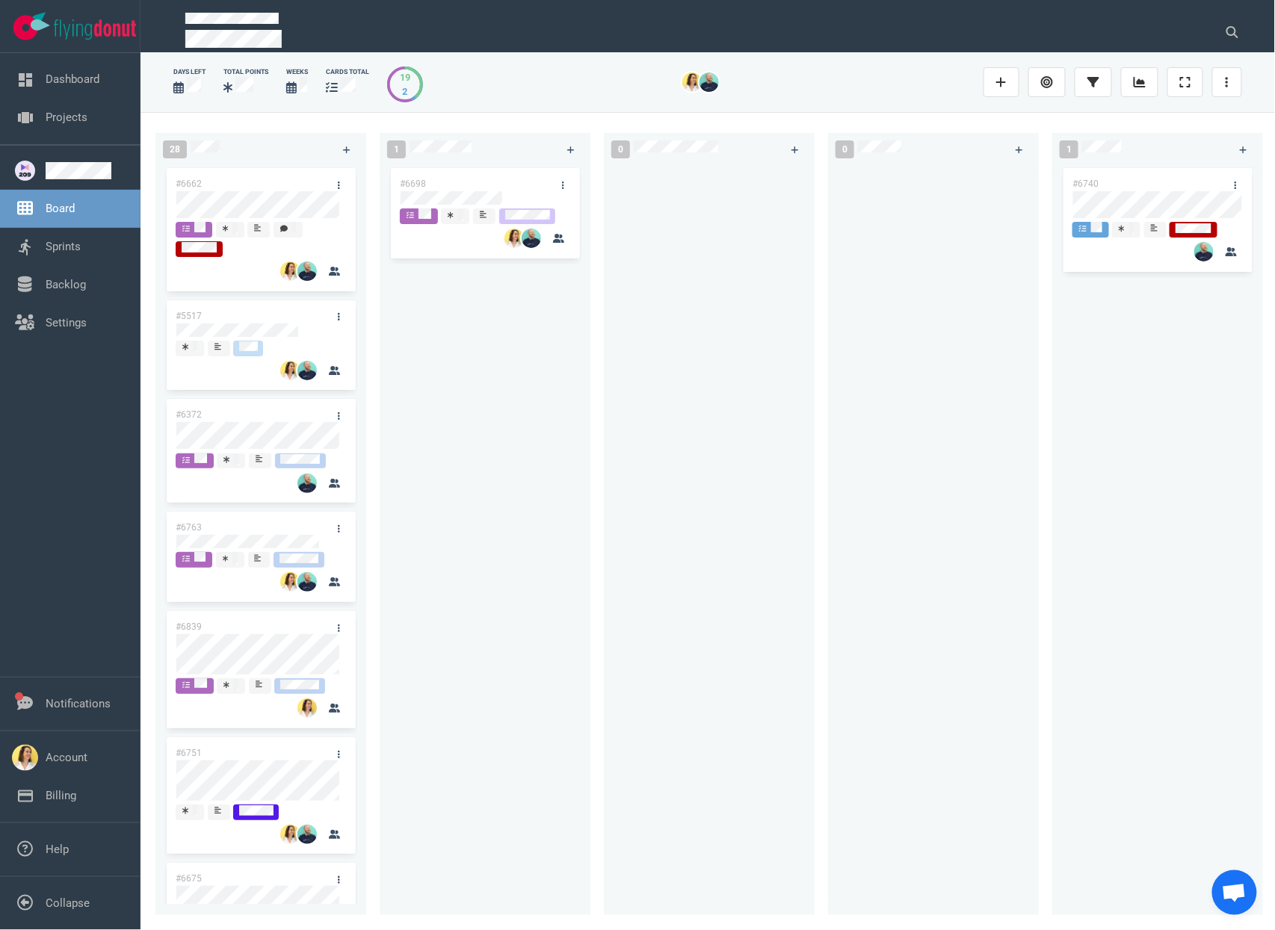  I want to click on a: #5517, so click(188, 316).